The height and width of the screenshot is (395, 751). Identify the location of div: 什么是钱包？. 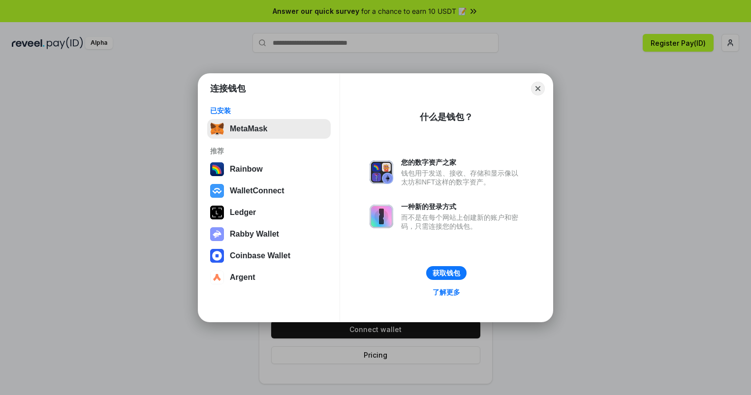
(446, 117).